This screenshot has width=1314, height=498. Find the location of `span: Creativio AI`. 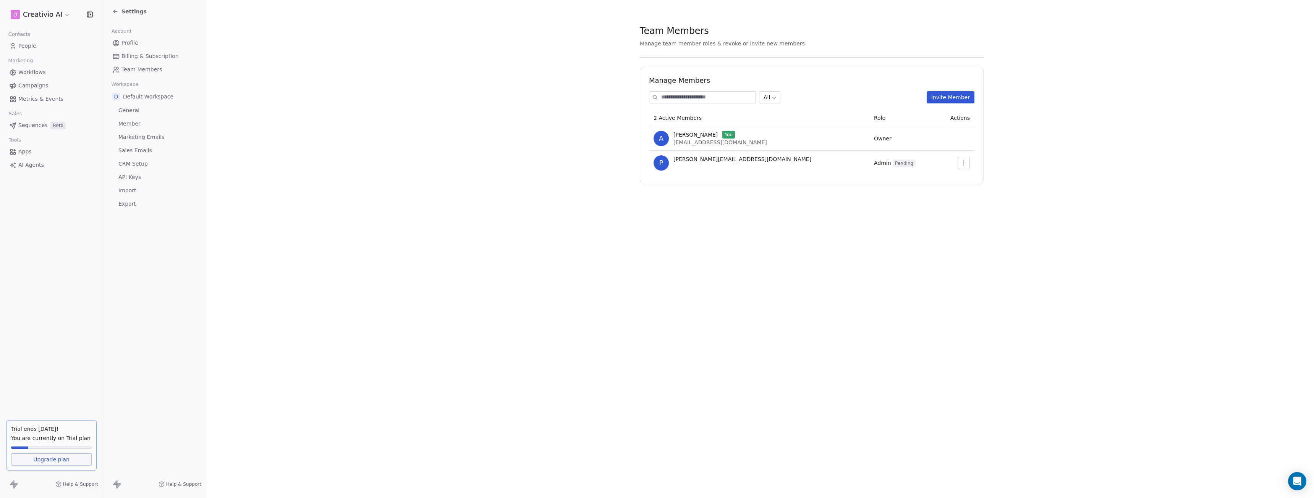

span: Creativio AI is located at coordinates (42, 15).